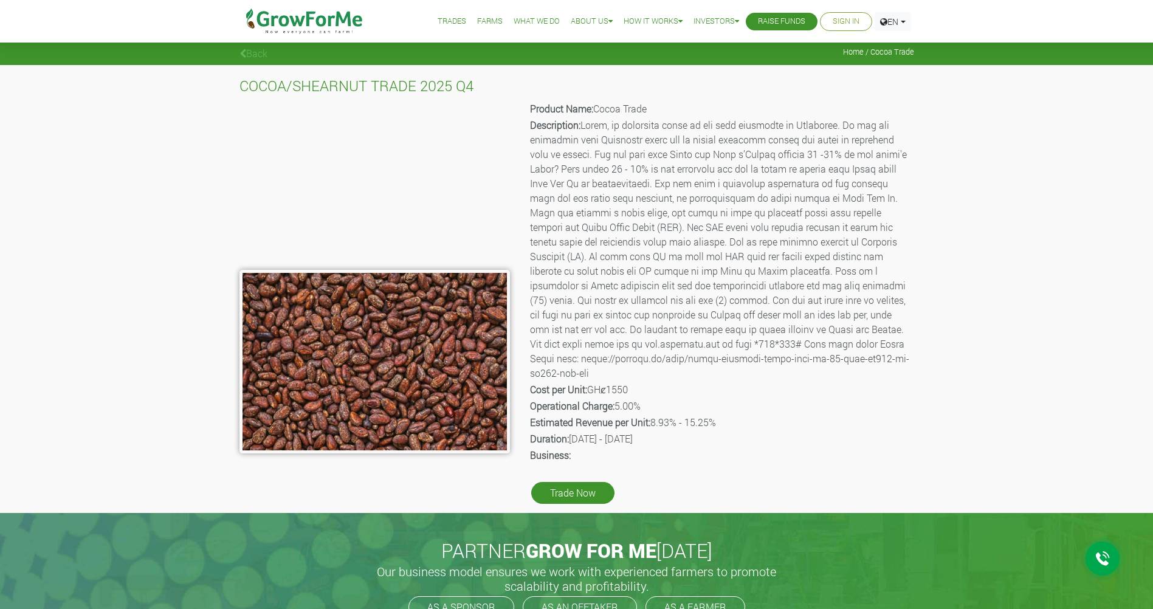 The width and height of the screenshot is (1153, 609). What do you see at coordinates (591, 21) in the screenshot?
I see `a: About Us` at bounding box center [591, 21].